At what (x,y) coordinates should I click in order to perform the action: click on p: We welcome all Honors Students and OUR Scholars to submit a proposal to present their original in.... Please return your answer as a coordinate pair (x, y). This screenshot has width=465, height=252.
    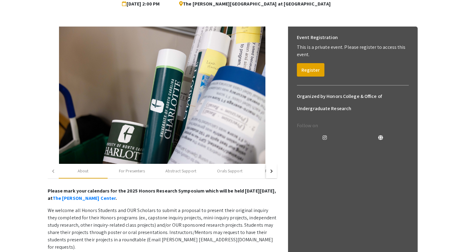
    Looking at the image, I should click on (162, 229).